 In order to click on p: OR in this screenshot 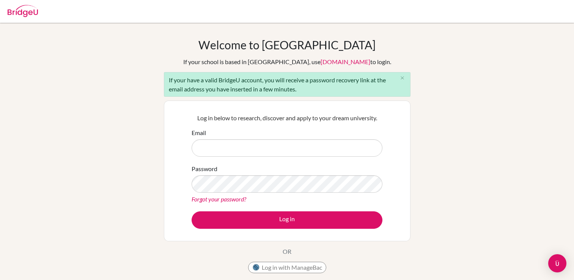, I will do `click(287, 251)`.